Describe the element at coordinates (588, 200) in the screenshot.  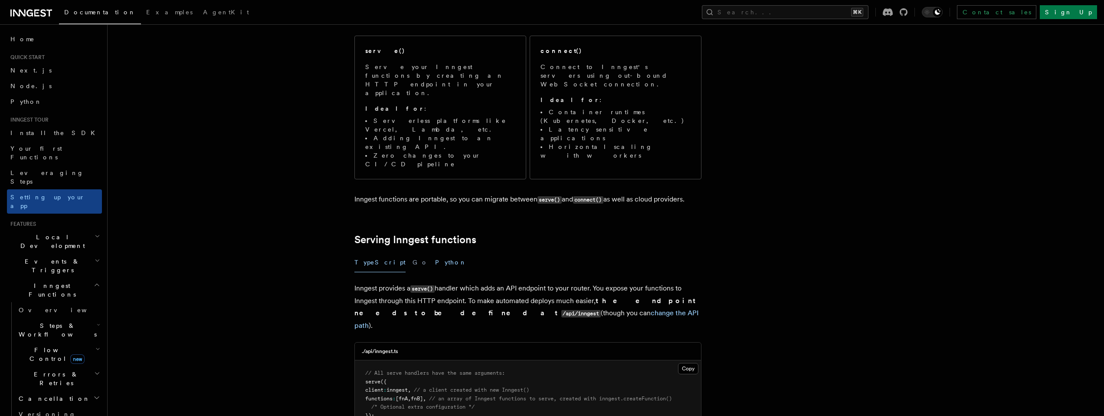
I see `code: connect()` at that location.